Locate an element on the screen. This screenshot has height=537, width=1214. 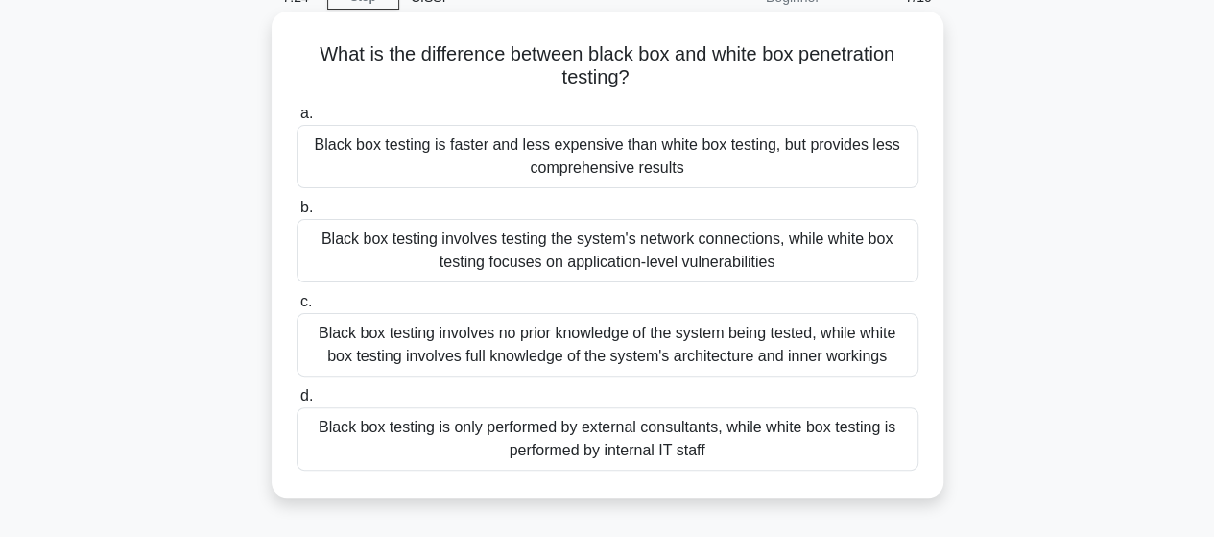
div: Black box testing is only performed by external consultants, while white box testing is performed... is located at coordinates (608, 439).